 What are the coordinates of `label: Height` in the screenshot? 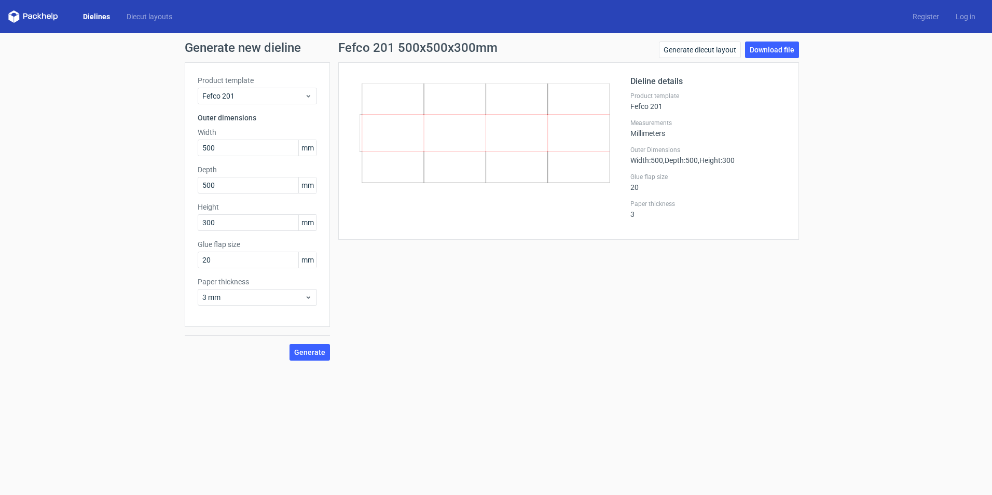 It's located at (257, 207).